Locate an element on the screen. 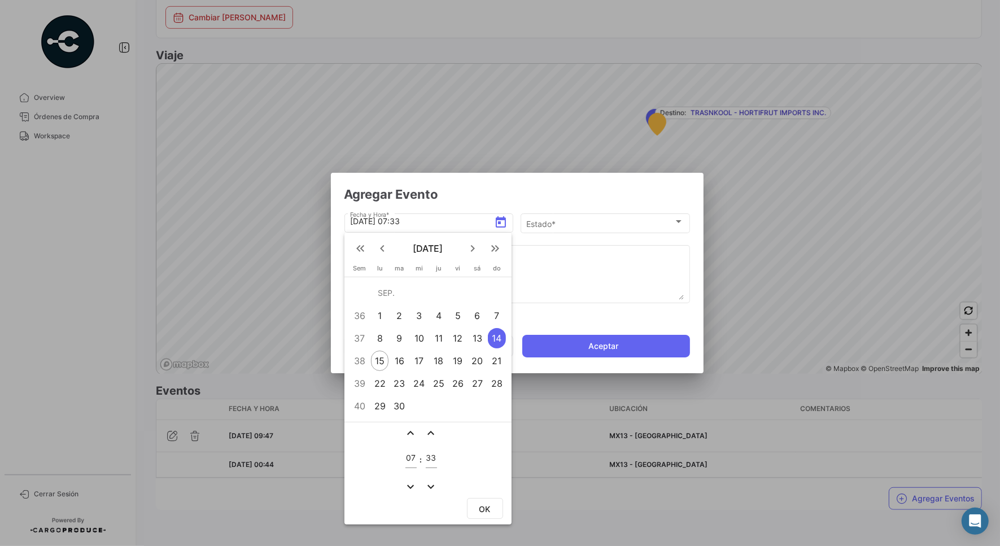  span: OK is located at coordinates (485, 509).